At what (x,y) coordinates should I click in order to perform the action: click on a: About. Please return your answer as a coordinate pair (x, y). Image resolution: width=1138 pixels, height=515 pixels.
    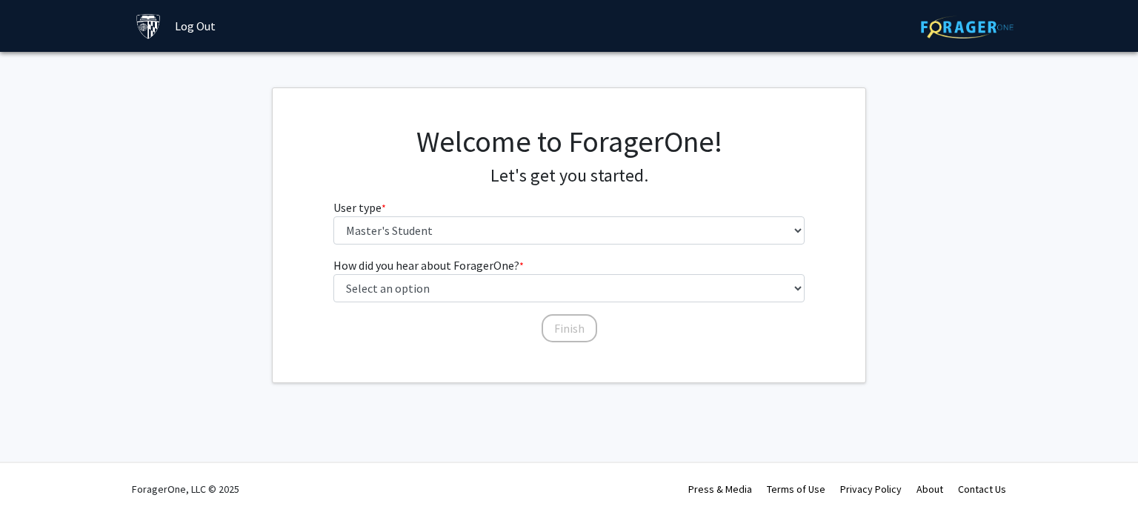
    Looking at the image, I should click on (930, 489).